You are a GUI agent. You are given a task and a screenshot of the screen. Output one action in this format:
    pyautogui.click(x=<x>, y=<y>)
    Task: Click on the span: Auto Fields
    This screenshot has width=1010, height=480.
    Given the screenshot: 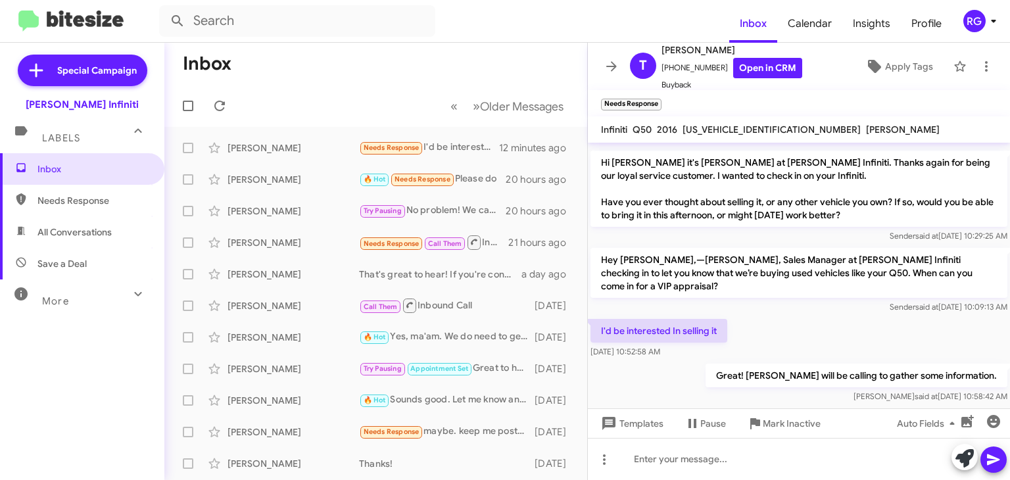 What is the action you would take?
    pyautogui.click(x=928, y=423)
    